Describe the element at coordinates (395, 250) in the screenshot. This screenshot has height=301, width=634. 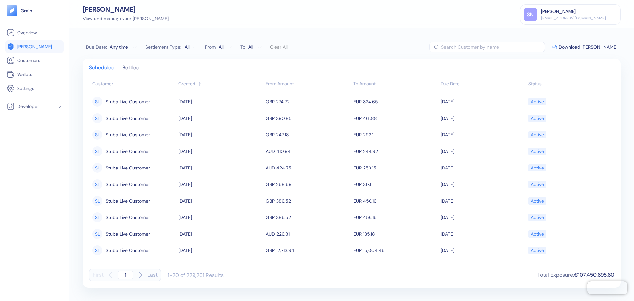
I see `td: EUR 15,004.46` at that location.